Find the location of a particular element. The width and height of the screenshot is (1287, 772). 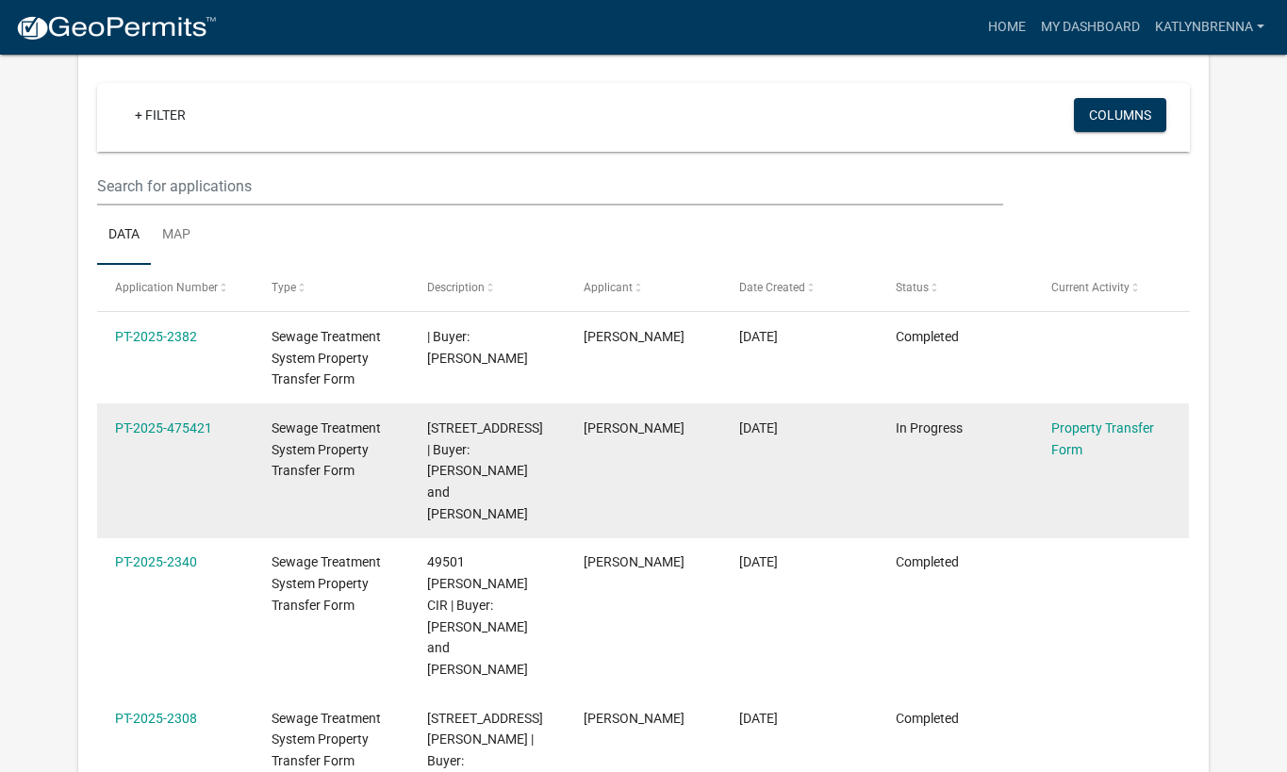

button: Columns is located at coordinates (1120, 115).